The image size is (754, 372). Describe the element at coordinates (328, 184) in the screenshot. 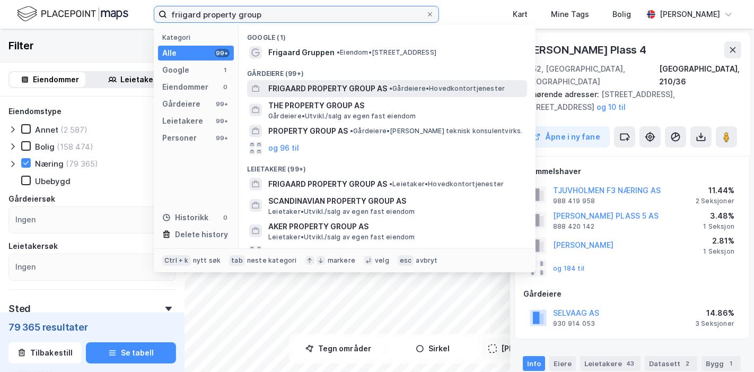

I see `span: FRIGAARD PROPERTY GROUP AS` at that location.